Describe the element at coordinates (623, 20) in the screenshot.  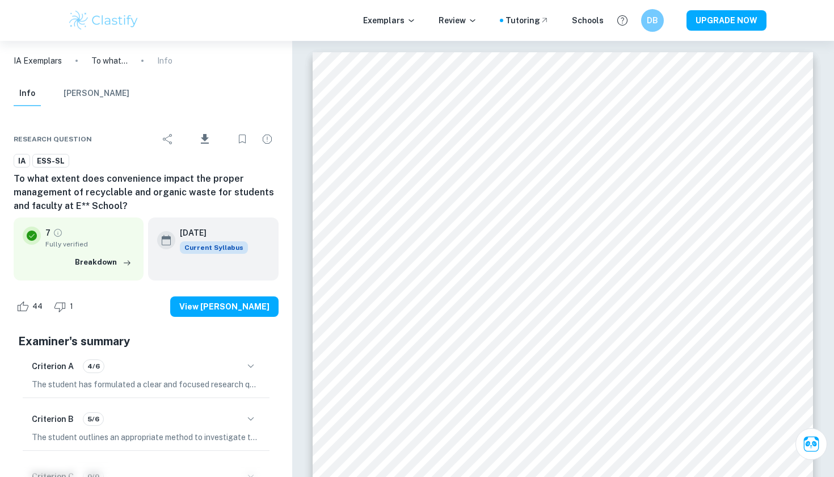
I see `button: Help and Feedback` at that location.